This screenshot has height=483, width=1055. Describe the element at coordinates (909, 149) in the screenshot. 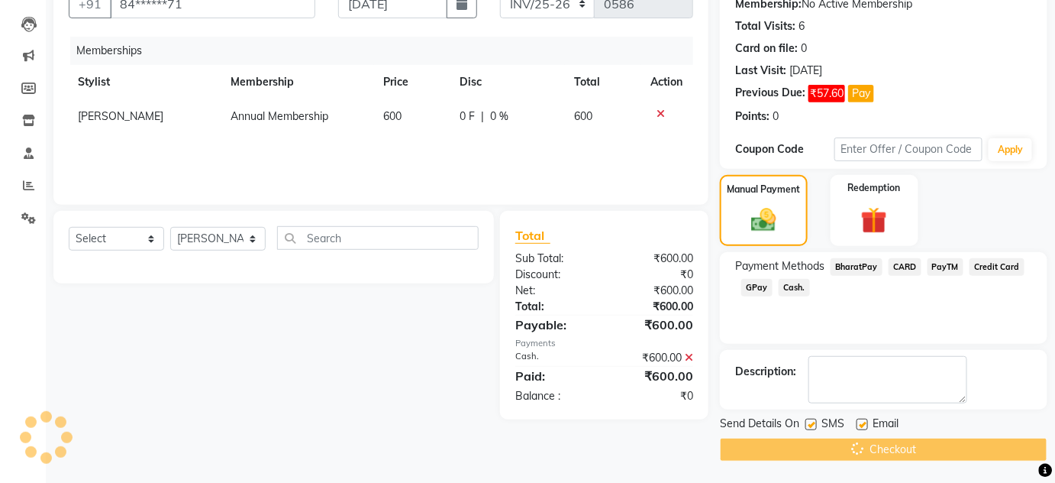

I see `input: Enter Offer / Coupon Code` at that location.